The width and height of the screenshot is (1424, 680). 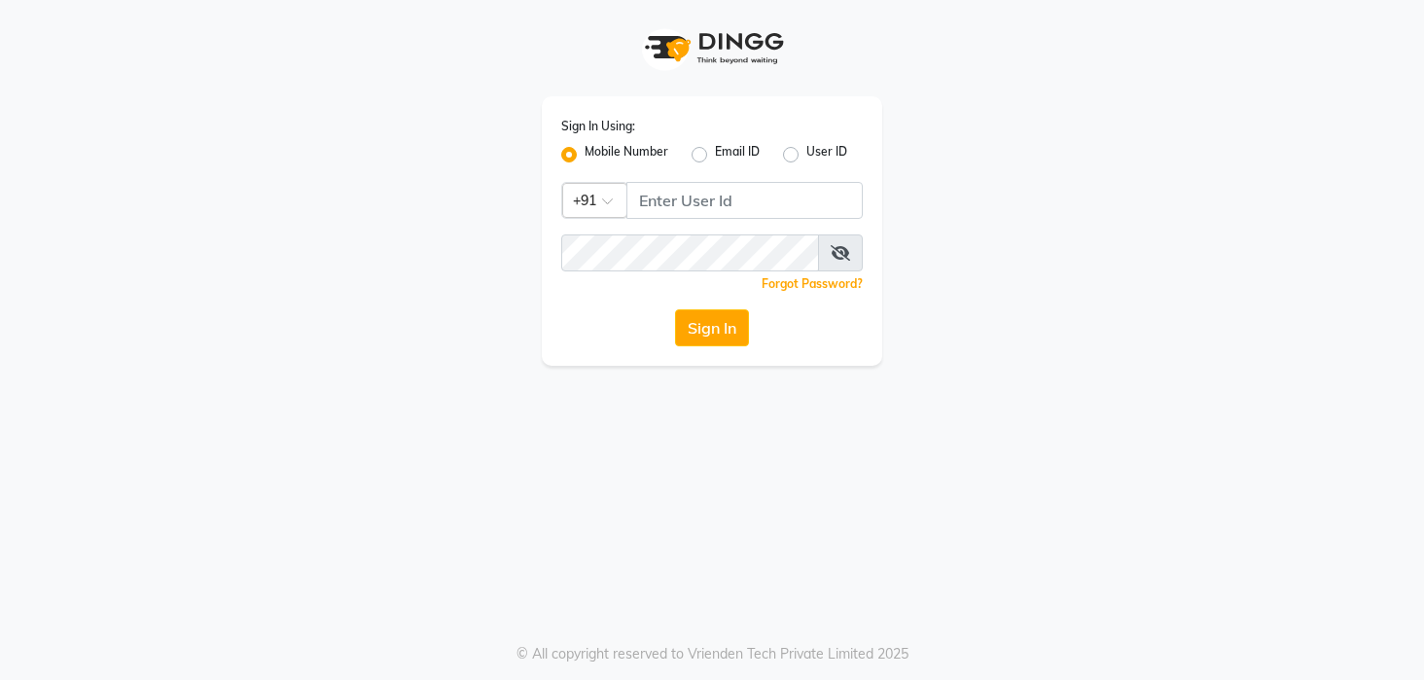 I want to click on img: logo1.svg, so click(x=712, y=48).